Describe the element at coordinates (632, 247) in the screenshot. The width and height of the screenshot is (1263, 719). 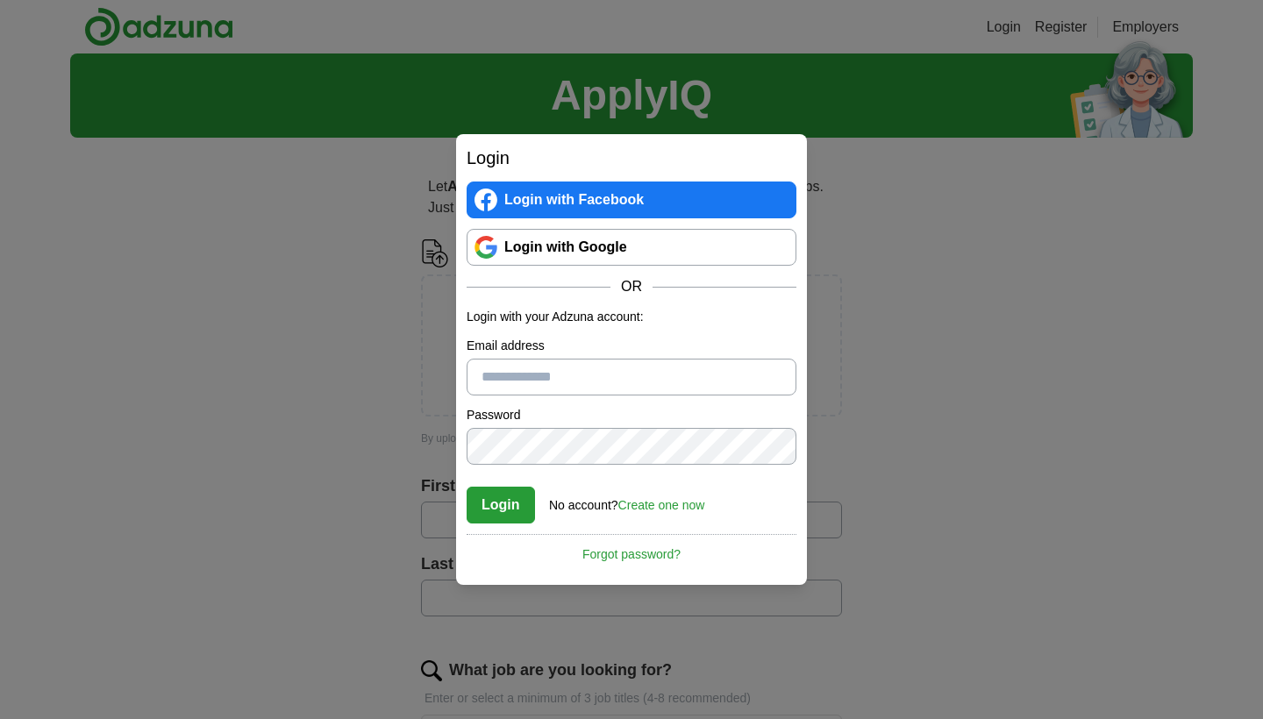
I see `a: Login with Google` at that location.